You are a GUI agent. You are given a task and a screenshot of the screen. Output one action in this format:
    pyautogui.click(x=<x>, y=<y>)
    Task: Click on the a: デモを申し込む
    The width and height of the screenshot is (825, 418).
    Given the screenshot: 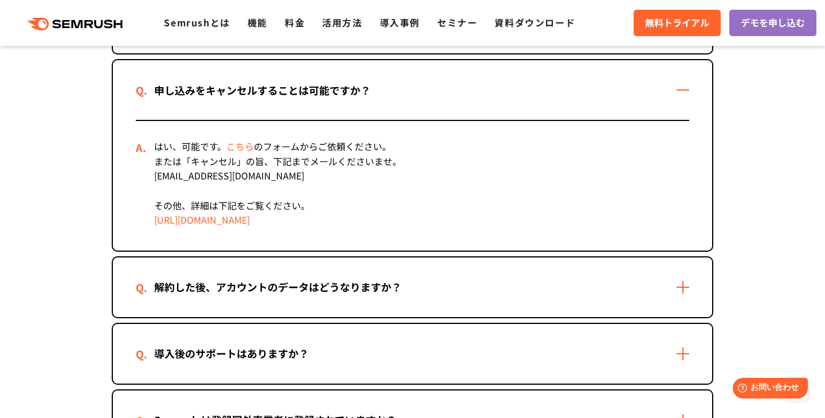 What is the action you would take?
    pyautogui.click(x=773, y=23)
    